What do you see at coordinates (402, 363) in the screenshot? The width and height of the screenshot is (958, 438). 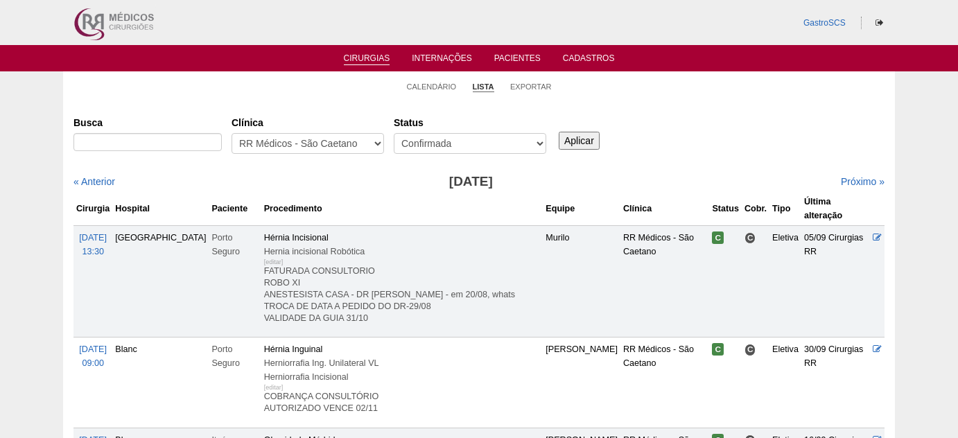 I see `div: Herniorrafia Ing. Unilateral VL` at bounding box center [402, 363].